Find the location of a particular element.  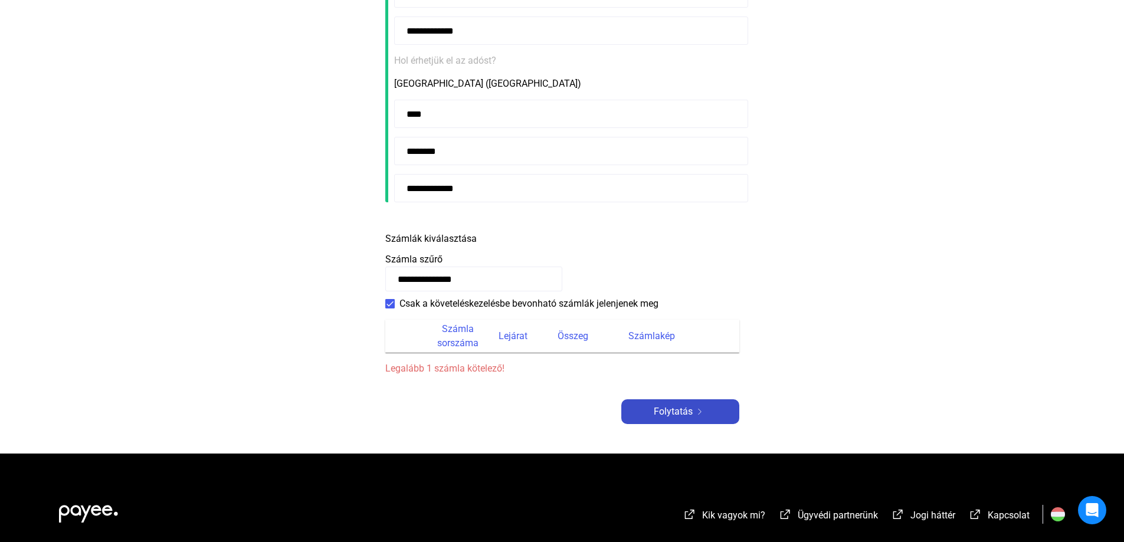

img: HU.svg is located at coordinates (1058, 514).